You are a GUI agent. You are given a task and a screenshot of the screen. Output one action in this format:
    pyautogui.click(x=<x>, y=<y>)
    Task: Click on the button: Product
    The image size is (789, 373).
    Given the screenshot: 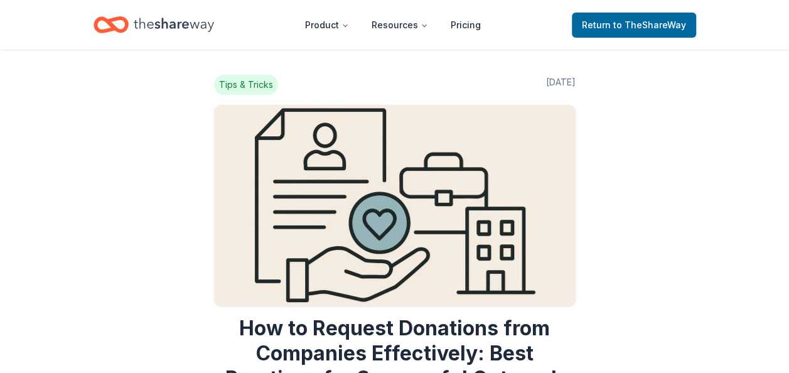 What is the action you would take?
    pyautogui.click(x=327, y=25)
    